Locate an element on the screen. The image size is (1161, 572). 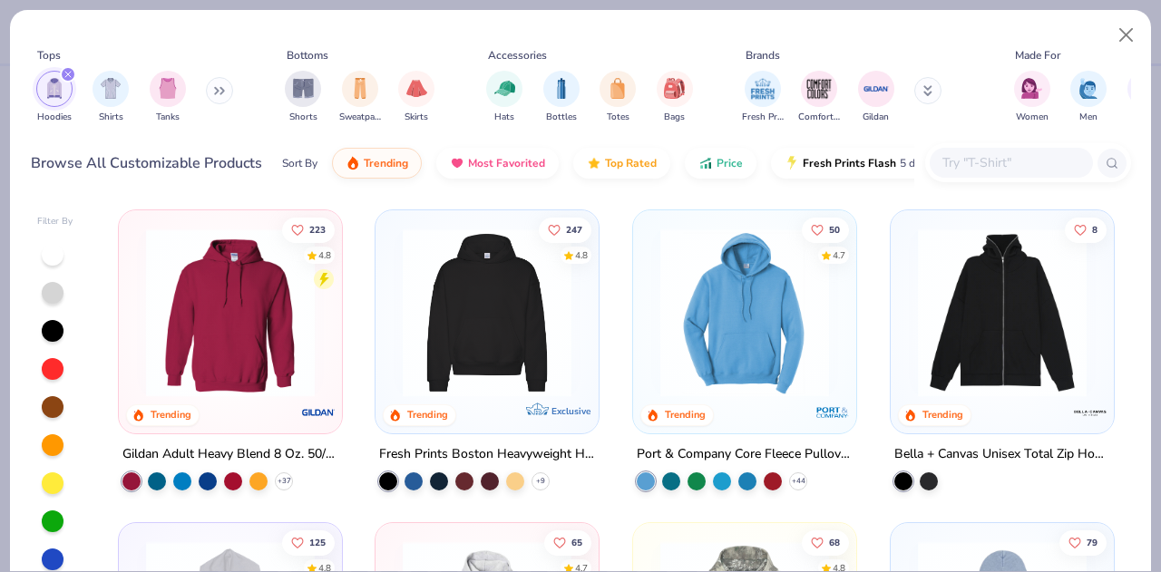
span: Fresh Prints is located at coordinates (763, 117).